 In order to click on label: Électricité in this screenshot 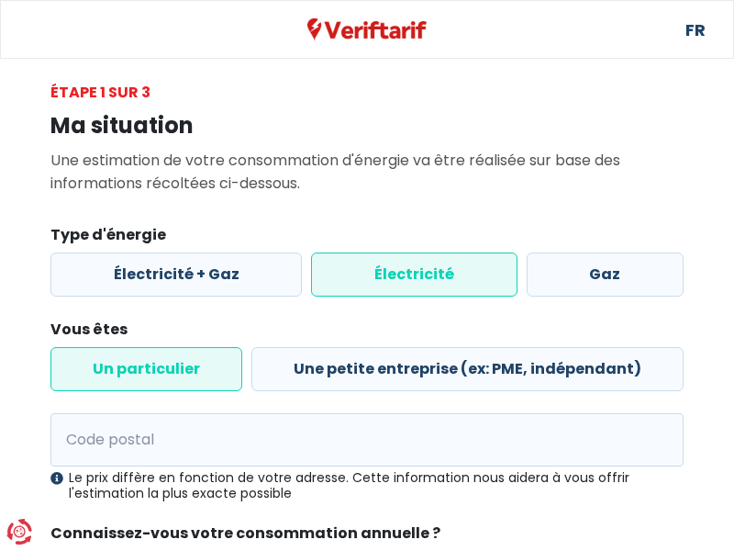, I will do `click(414, 274)`.